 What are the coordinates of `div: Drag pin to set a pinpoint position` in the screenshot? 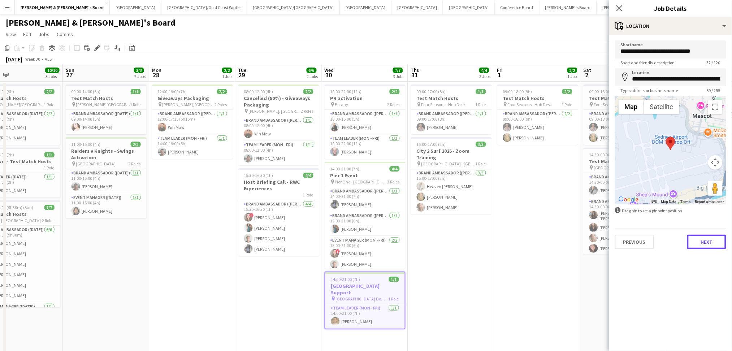 It's located at (671, 211).